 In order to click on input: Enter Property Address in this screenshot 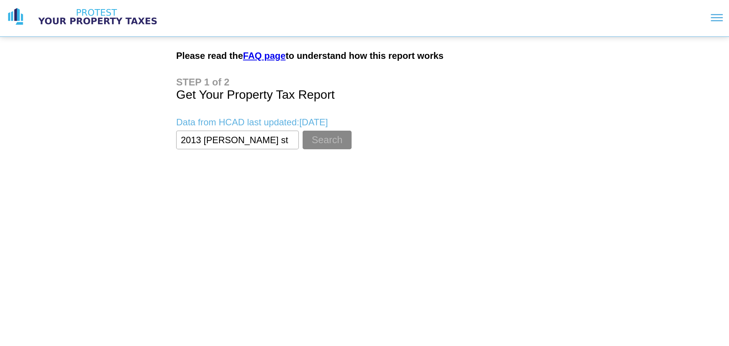, I will do `click(237, 140)`.